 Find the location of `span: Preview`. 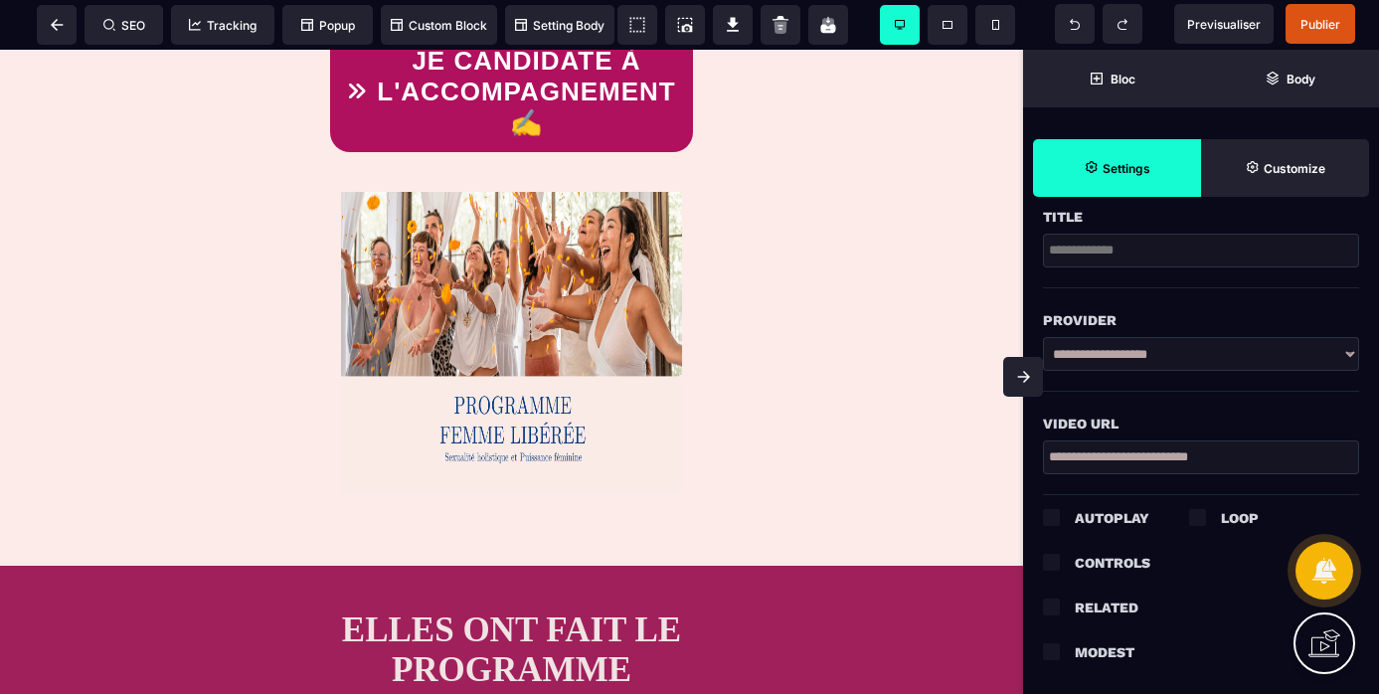

span: Preview is located at coordinates (1224, 24).